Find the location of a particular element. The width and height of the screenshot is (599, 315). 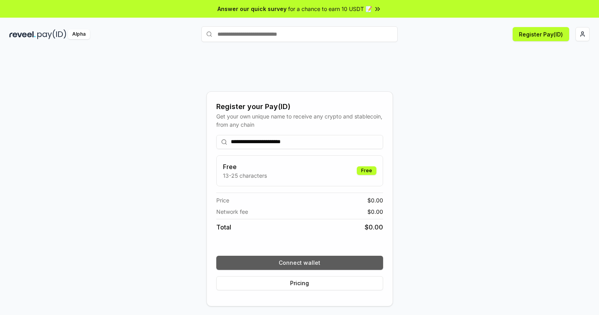

span: for a chance to earn 10 USDT 📝 is located at coordinates (330, 9).